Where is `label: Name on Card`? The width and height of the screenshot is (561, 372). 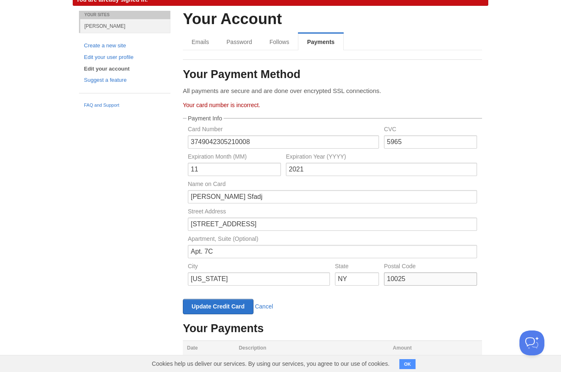 label: Name on Card is located at coordinates (333, 185).